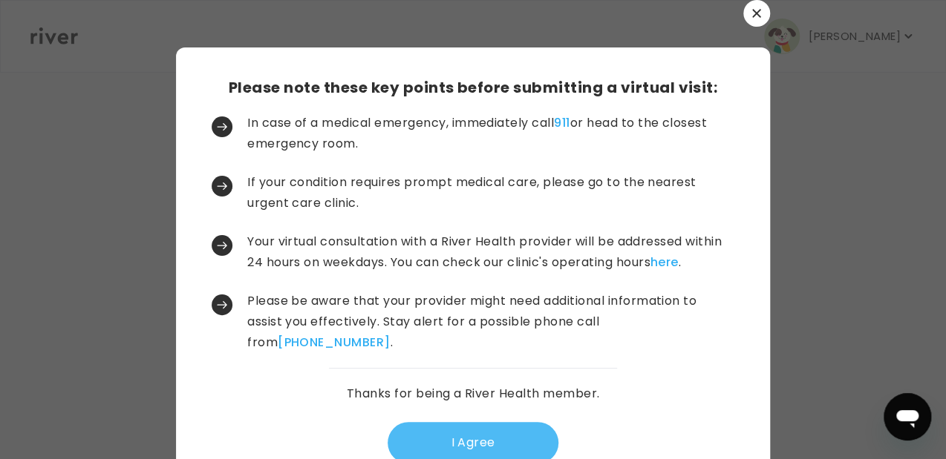 The image size is (946, 459). What do you see at coordinates (473, 394) in the screenshot?
I see `p: Thanks for being a River Health member.` at bounding box center [473, 394].